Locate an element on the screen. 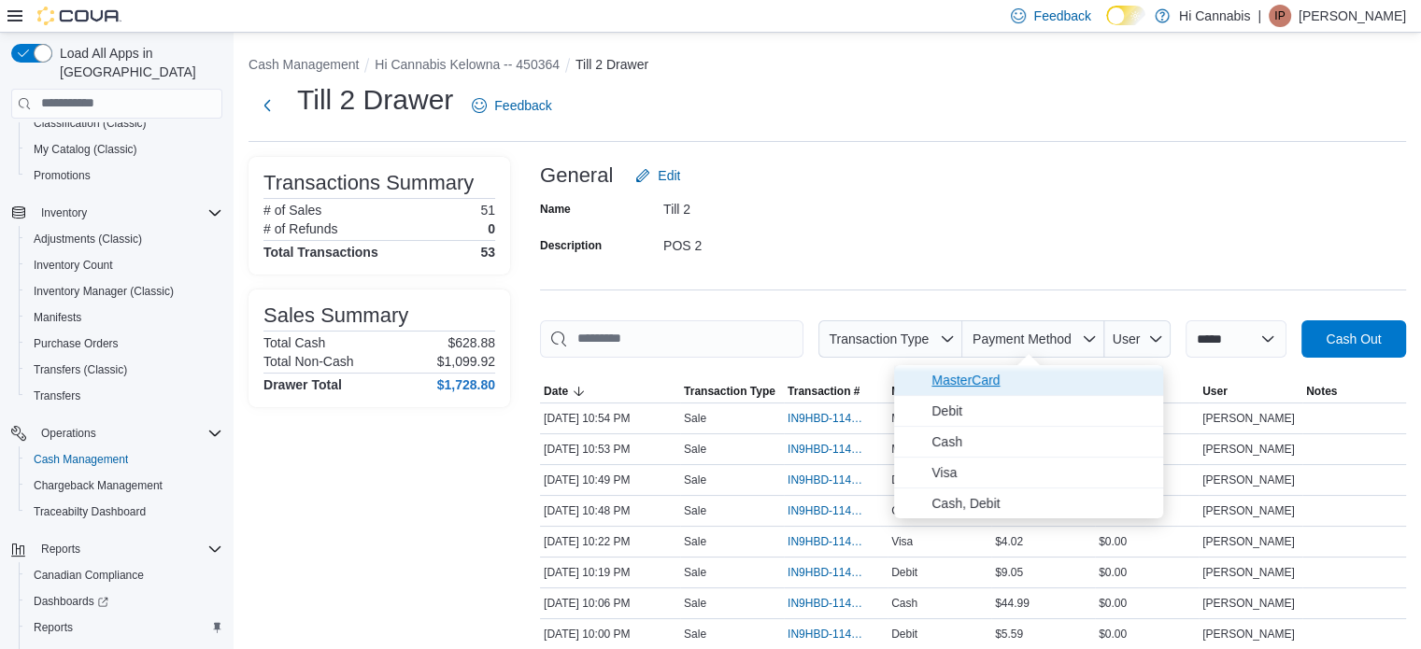  button: IN9HBD-114971 is located at coordinates (835, 604).